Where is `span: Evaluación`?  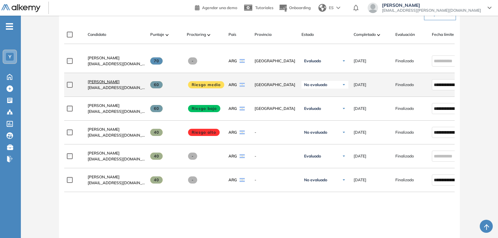
span: Evaluación is located at coordinates (405, 35).